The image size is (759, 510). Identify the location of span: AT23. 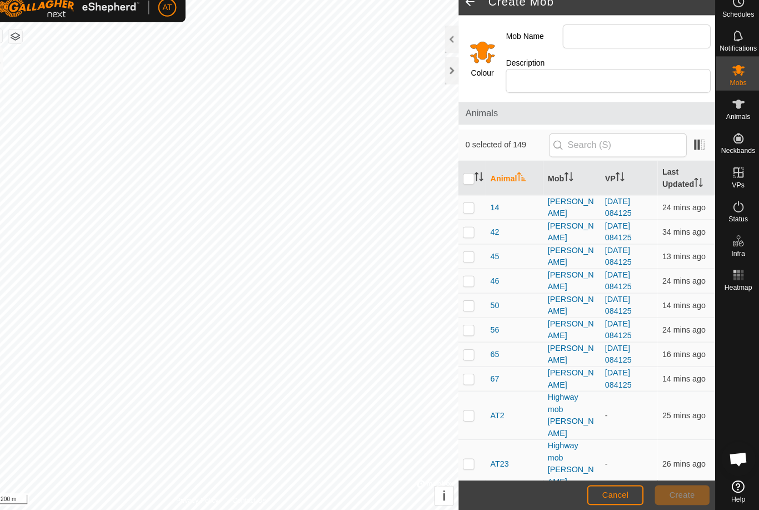
(504, 464).